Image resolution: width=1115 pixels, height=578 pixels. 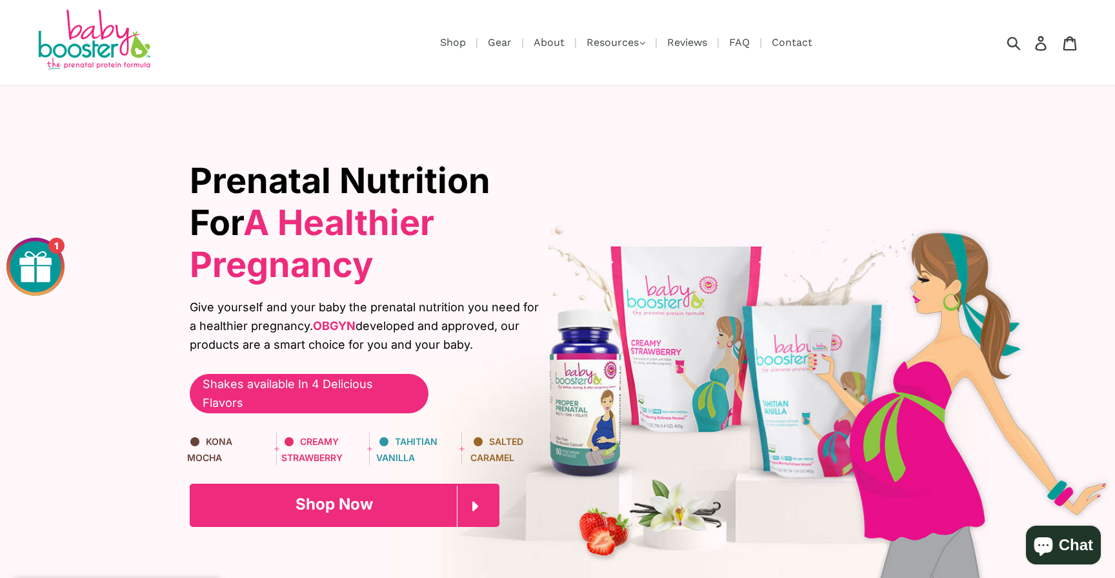 I want to click on input: Search, so click(x=1029, y=43).